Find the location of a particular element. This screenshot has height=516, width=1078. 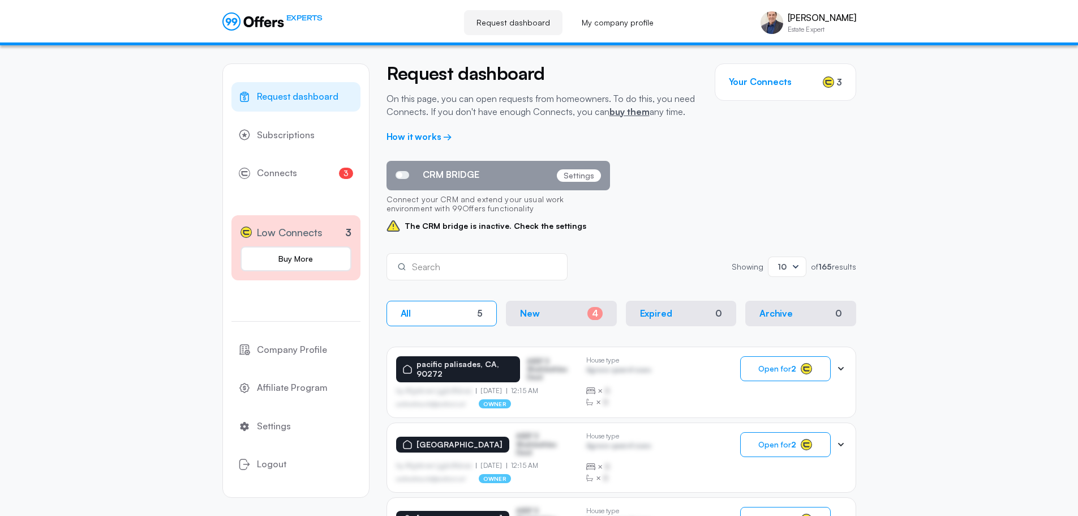

a: EXPERTS is located at coordinates (272, 22).